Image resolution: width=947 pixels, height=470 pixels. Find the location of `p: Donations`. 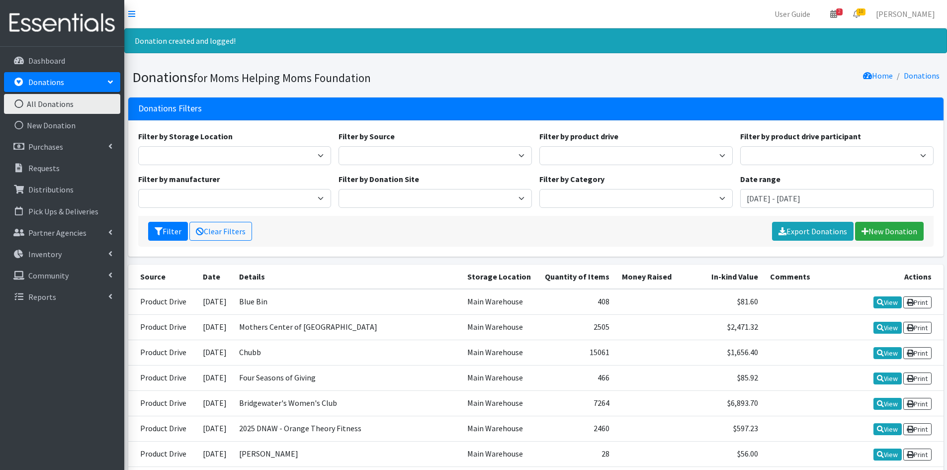

p: Donations is located at coordinates (46, 82).